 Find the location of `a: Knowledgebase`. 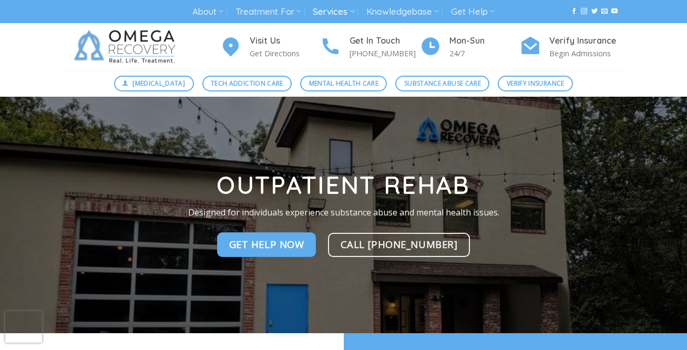

a: Knowledgebase is located at coordinates (403, 12).